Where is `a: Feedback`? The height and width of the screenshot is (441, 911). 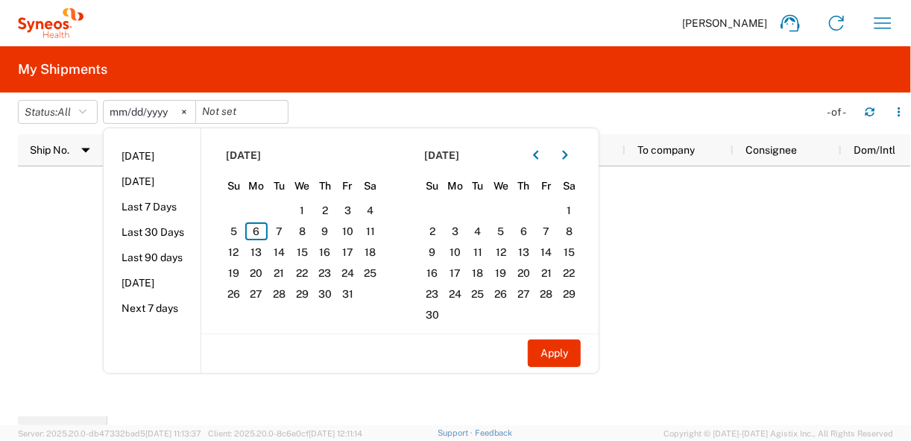
a: Feedback is located at coordinates (494, 433).